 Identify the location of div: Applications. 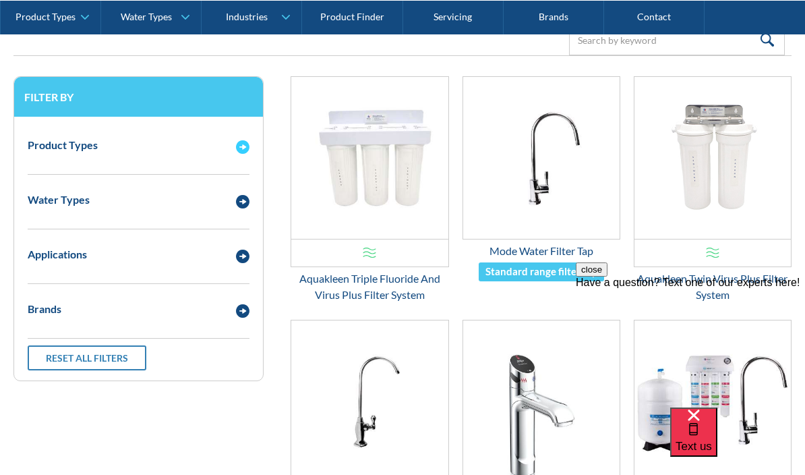
(57, 254).